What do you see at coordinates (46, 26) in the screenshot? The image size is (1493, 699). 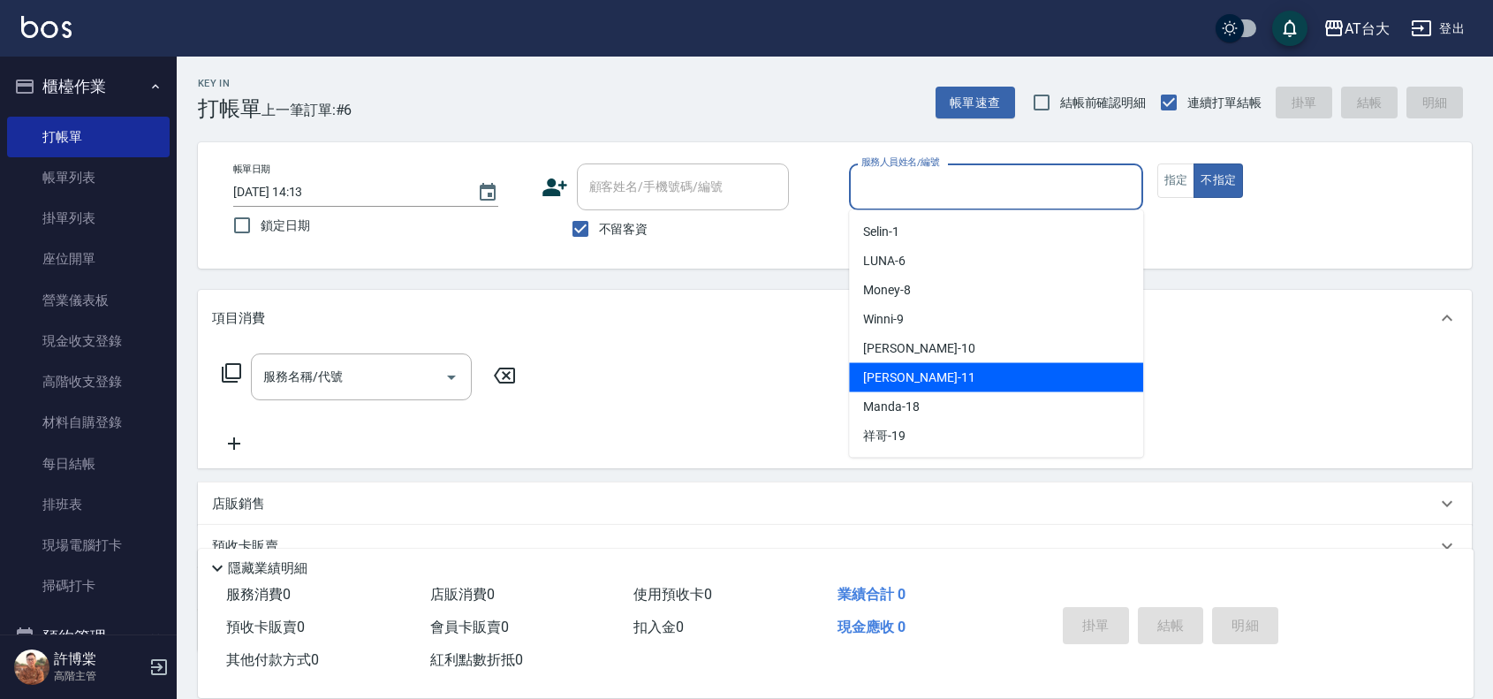 I see `img: Logo` at bounding box center [46, 26].